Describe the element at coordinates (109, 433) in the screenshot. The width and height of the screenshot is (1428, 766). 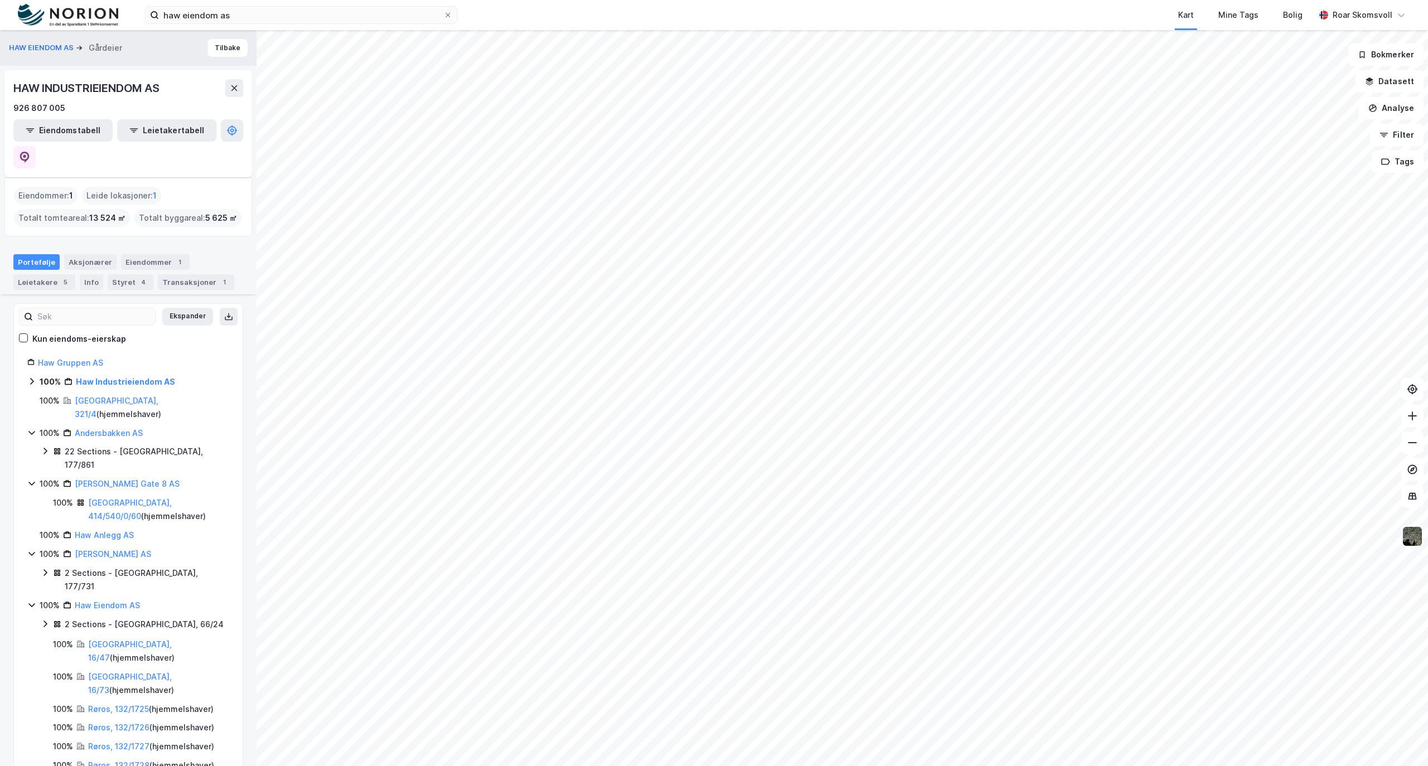
I see `a: Andersbakken AS` at that location.